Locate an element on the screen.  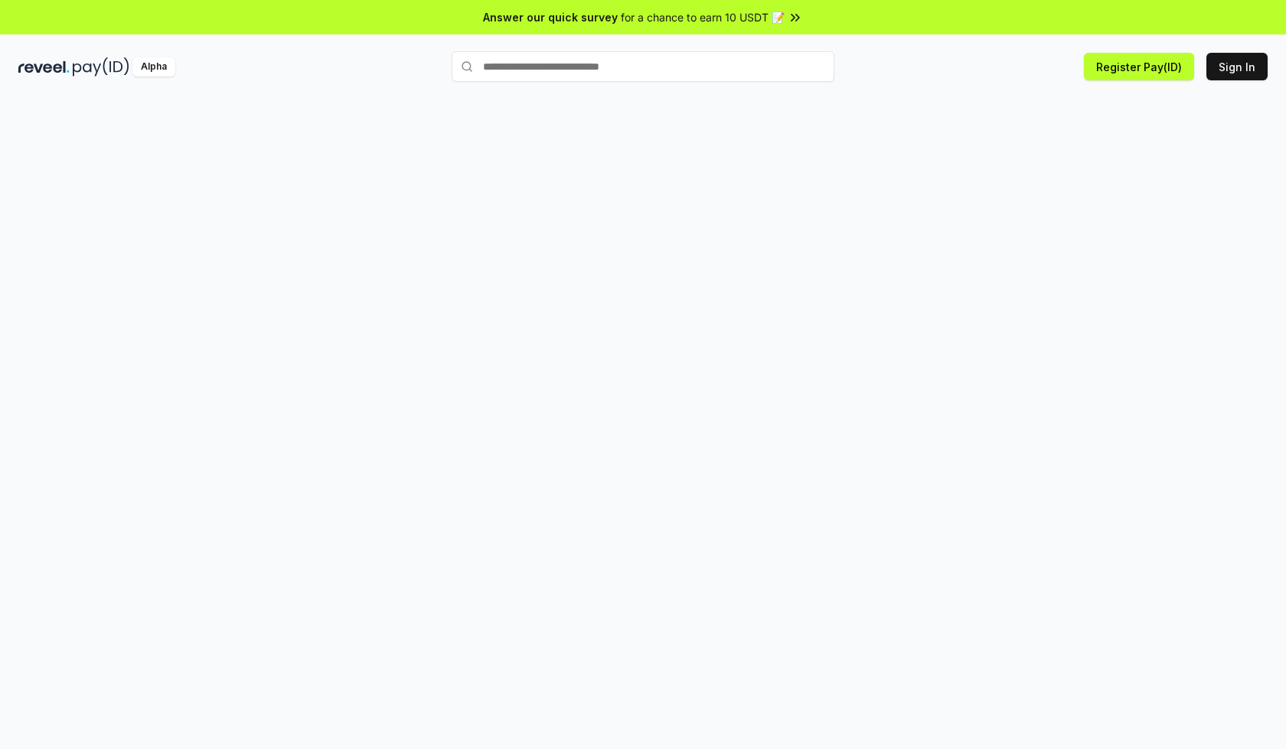
button: Register Pay(ID) is located at coordinates (1139, 67).